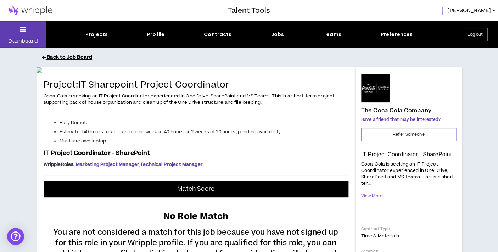 The height and width of the screenshot is (252, 498). Describe the element at coordinates (23, 41) in the screenshot. I see `p: Dashboard` at that location.